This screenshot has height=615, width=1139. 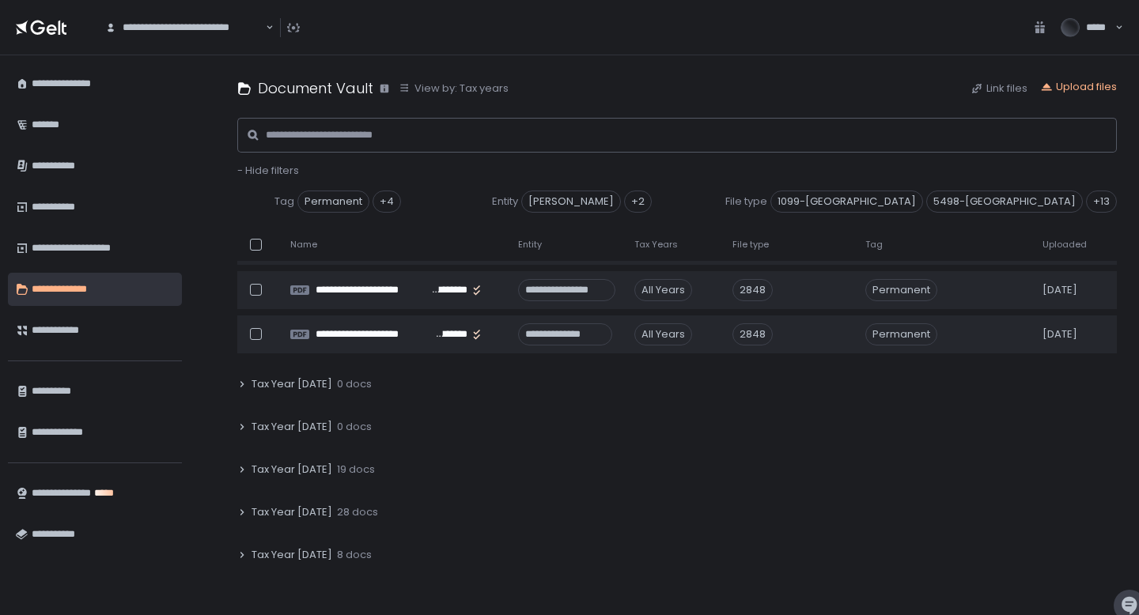 I want to click on span: Name, so click(x=304, y=244).